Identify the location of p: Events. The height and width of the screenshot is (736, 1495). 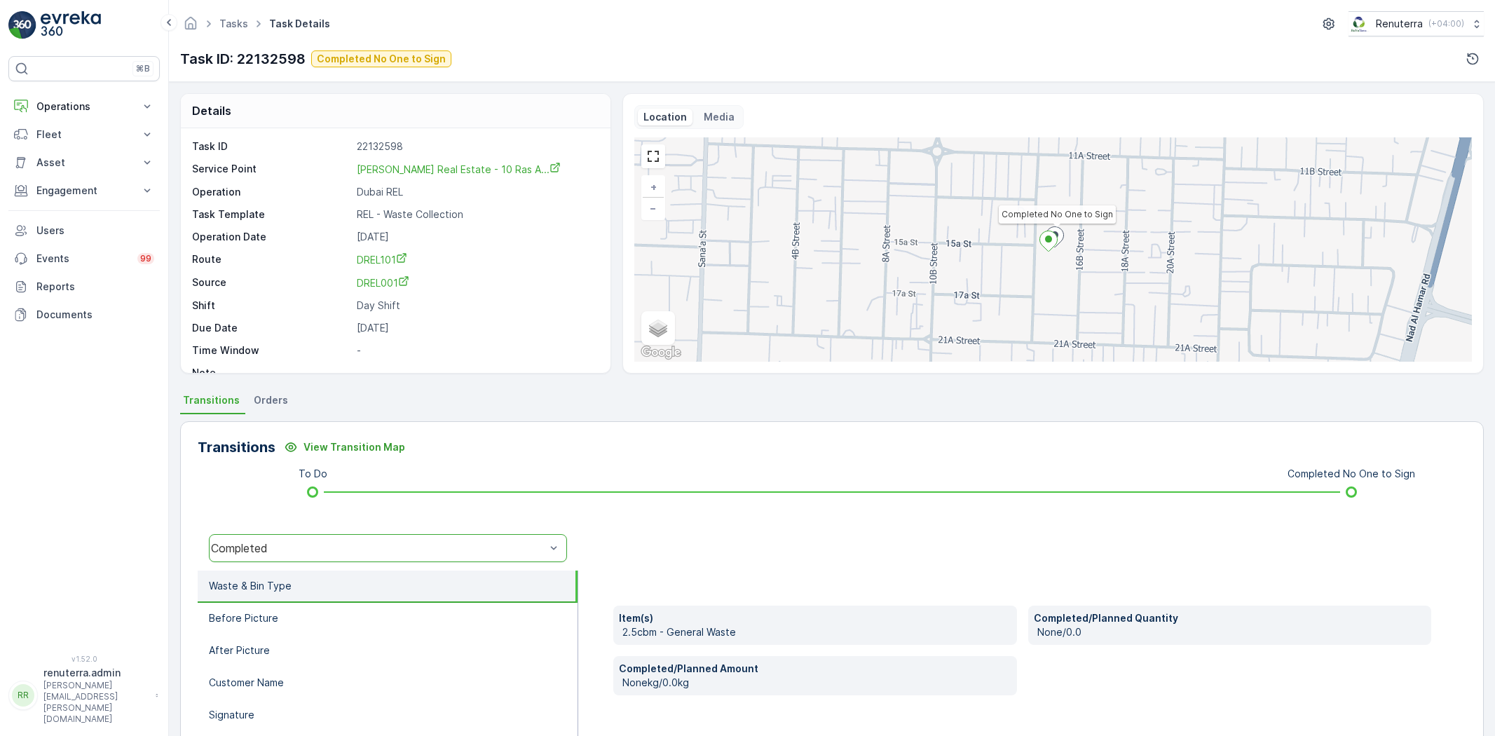
(83, 259).